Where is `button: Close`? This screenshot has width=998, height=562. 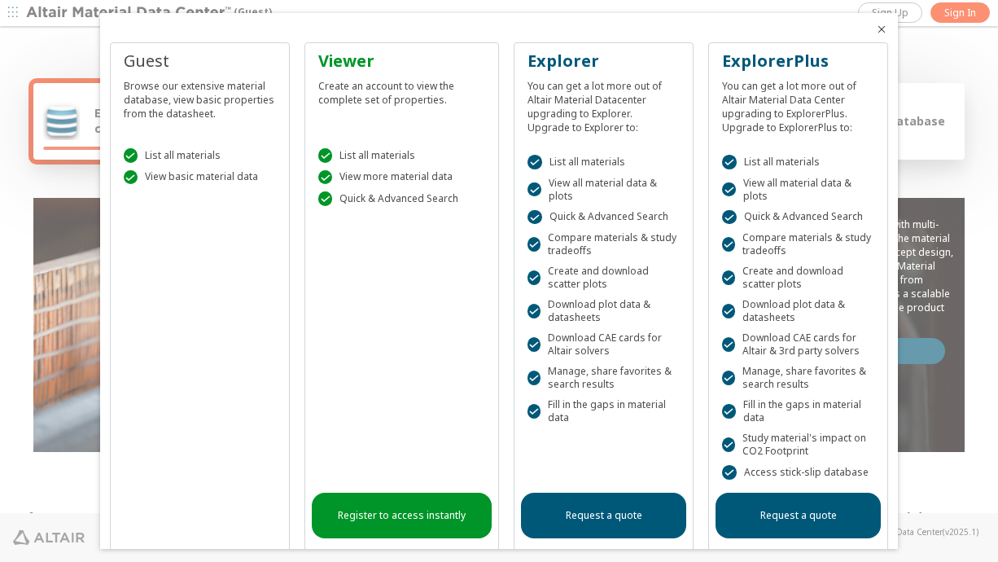 button: Close is located at coordinates (882, 29).